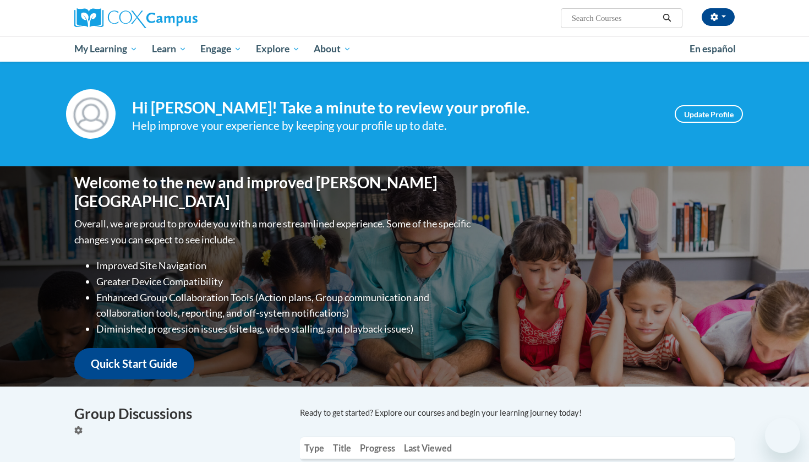  What do you see at coordinates (278, 49) in the screenshot?
I see `a: Explore` at bounding box center [278, 49].